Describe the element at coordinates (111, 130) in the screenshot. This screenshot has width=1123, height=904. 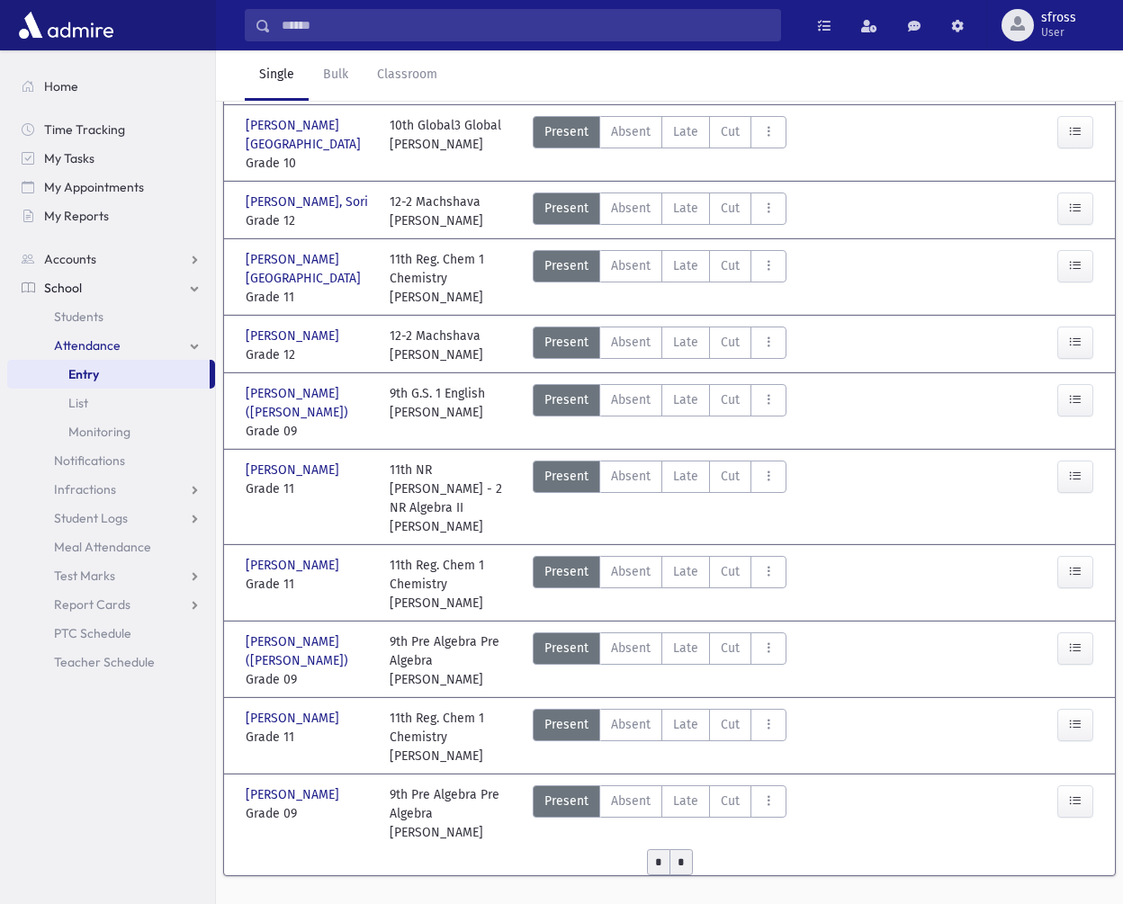
I see `a: Time Tracking` at that location.